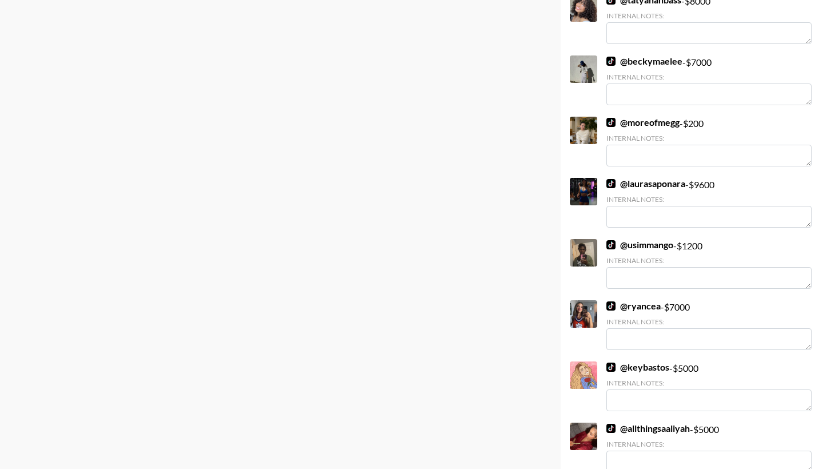 The height and width of the screenshot is (469, 823). I want to click on a: @usimmango, so click(639, 245).